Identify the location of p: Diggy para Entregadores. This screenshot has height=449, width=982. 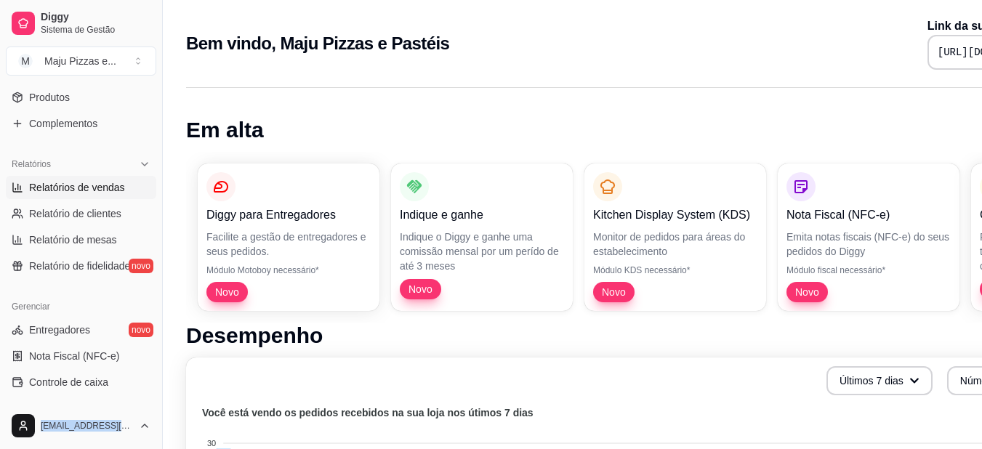
(289, 215).